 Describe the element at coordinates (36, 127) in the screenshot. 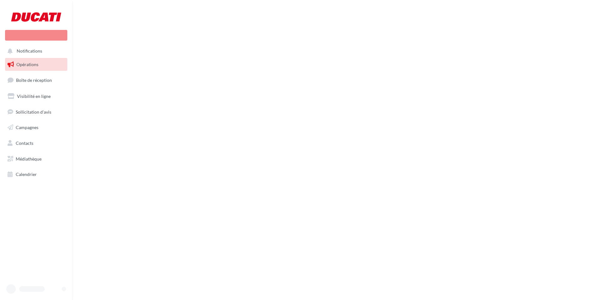

I see `a: Campagnes` at that location.